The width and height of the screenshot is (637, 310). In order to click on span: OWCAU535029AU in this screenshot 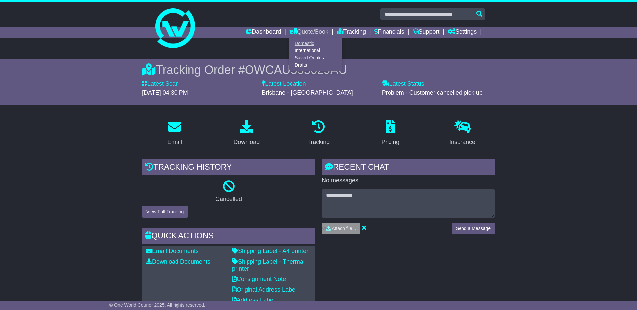, I will do `click(296, 70)`.